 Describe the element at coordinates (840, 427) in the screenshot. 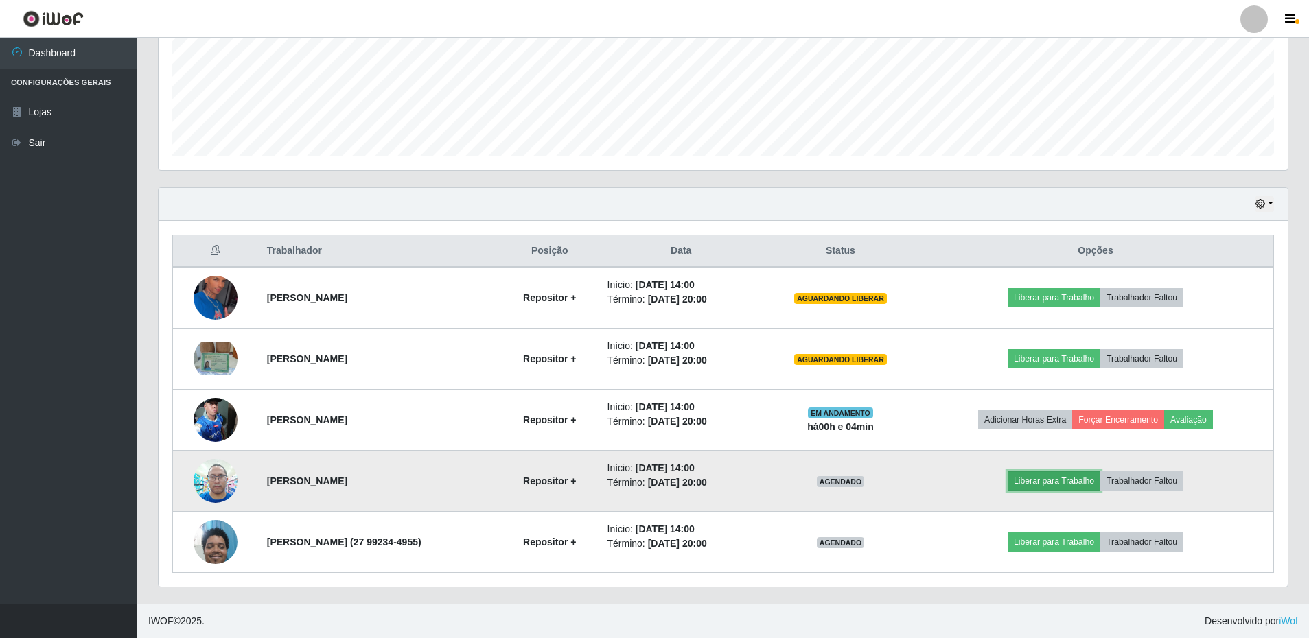

I see `strong: há 00 h e 04 min` at that location.